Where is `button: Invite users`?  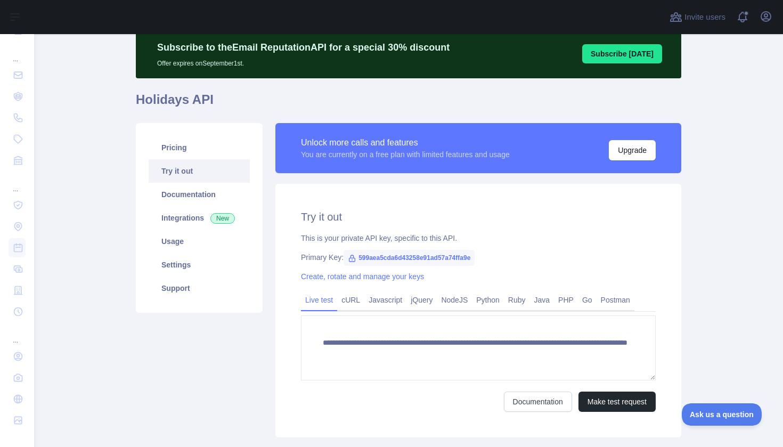 button: Invite users is located at coordinates (697, 17).